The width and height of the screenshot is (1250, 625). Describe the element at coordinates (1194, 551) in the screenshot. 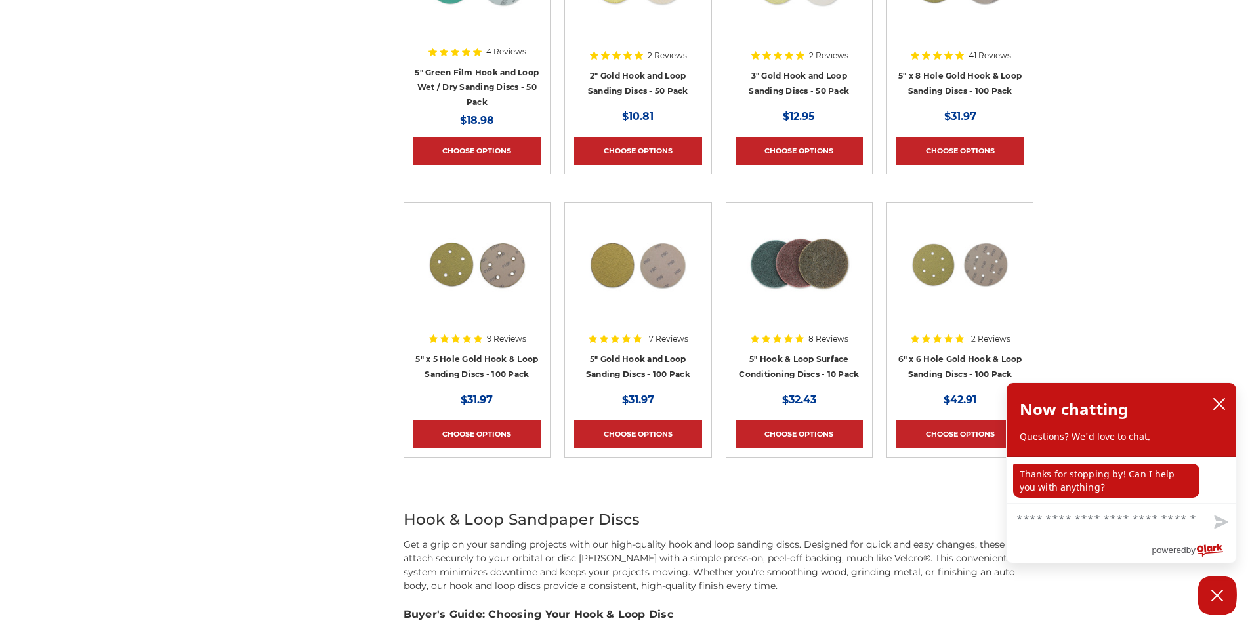

I see `a: Powered by Olark` at that location.